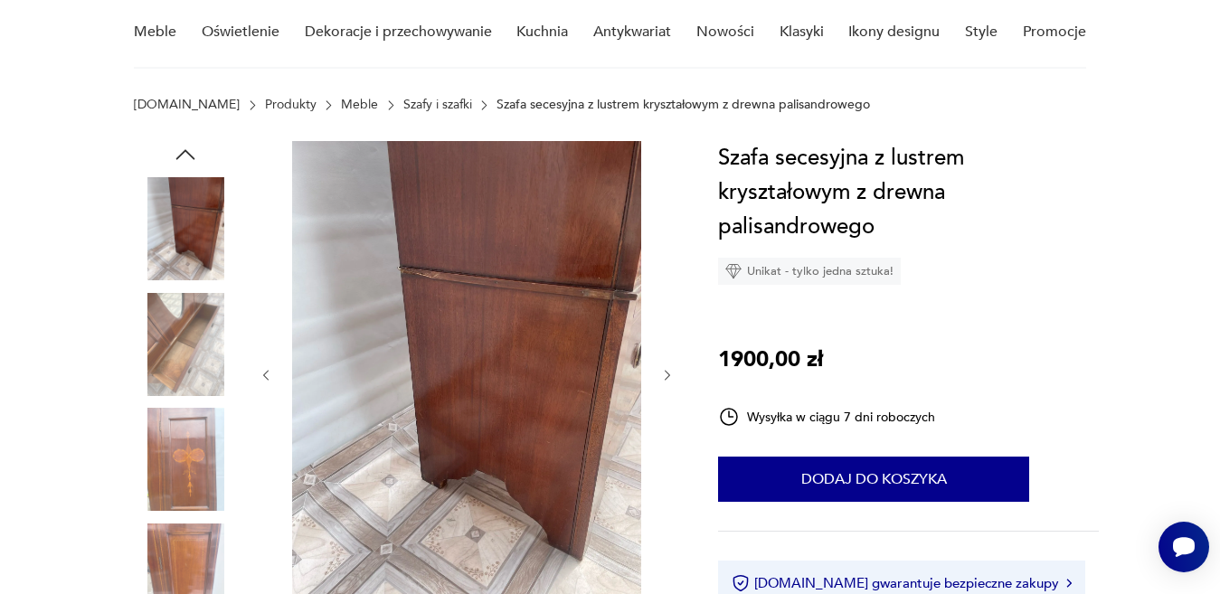 The width and height of the screenshot is (1220, 594). Describe the element at coordinates (290, 105) in the screenshot. I see `a: Produkty` at that location.